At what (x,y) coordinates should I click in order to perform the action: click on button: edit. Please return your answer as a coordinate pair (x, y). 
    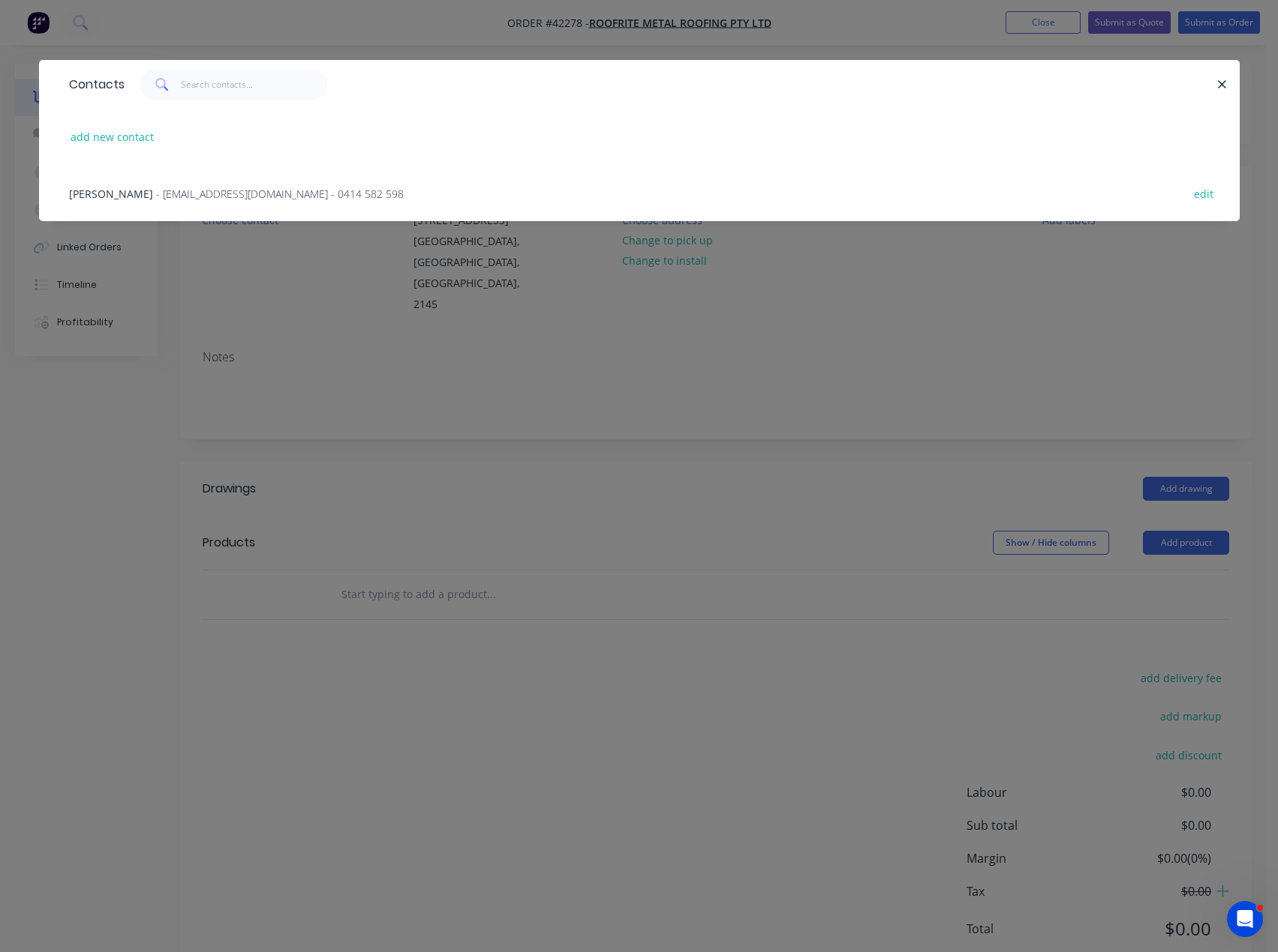
    Looking at the image, I should click on (1204, 193).